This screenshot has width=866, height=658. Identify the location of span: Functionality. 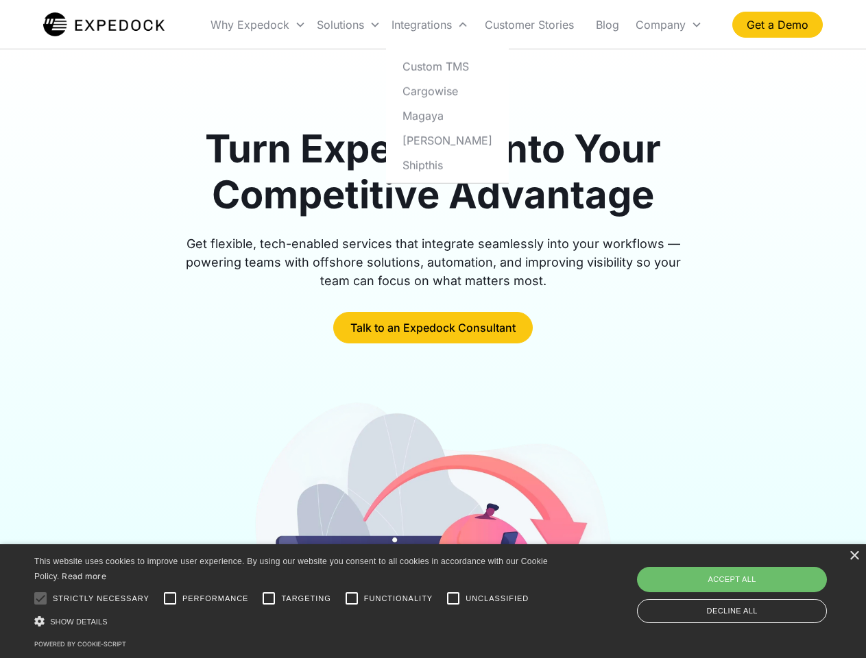
(398, 599).